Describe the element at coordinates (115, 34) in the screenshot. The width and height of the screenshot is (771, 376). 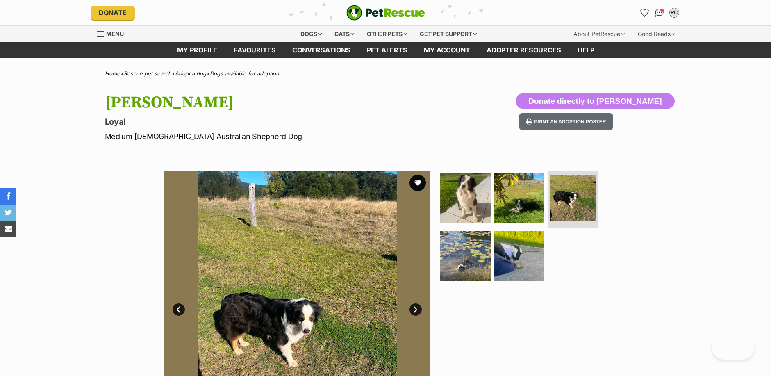
I see `span: Menu` at that location.